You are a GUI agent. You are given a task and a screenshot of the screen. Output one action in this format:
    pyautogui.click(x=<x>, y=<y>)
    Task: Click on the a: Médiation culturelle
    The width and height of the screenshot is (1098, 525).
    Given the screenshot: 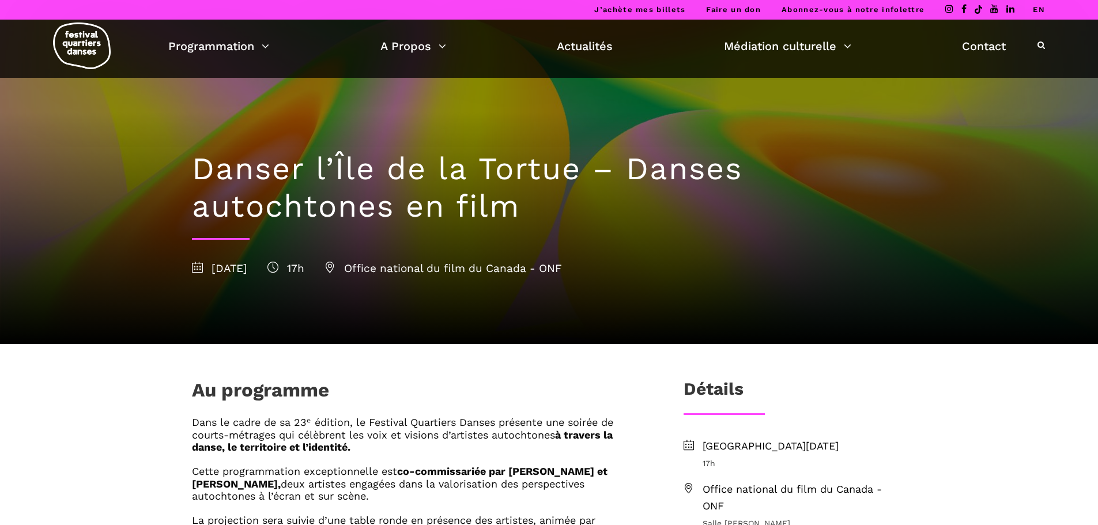 What is the action you would take?
    pyautogui.click(x=788, y=46)
    